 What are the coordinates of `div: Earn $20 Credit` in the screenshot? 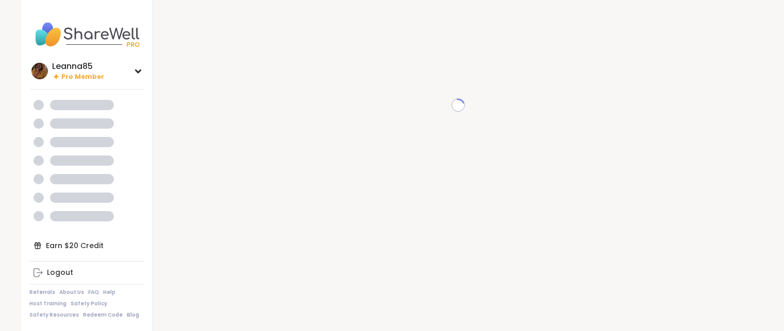 It's located at (87, 246).